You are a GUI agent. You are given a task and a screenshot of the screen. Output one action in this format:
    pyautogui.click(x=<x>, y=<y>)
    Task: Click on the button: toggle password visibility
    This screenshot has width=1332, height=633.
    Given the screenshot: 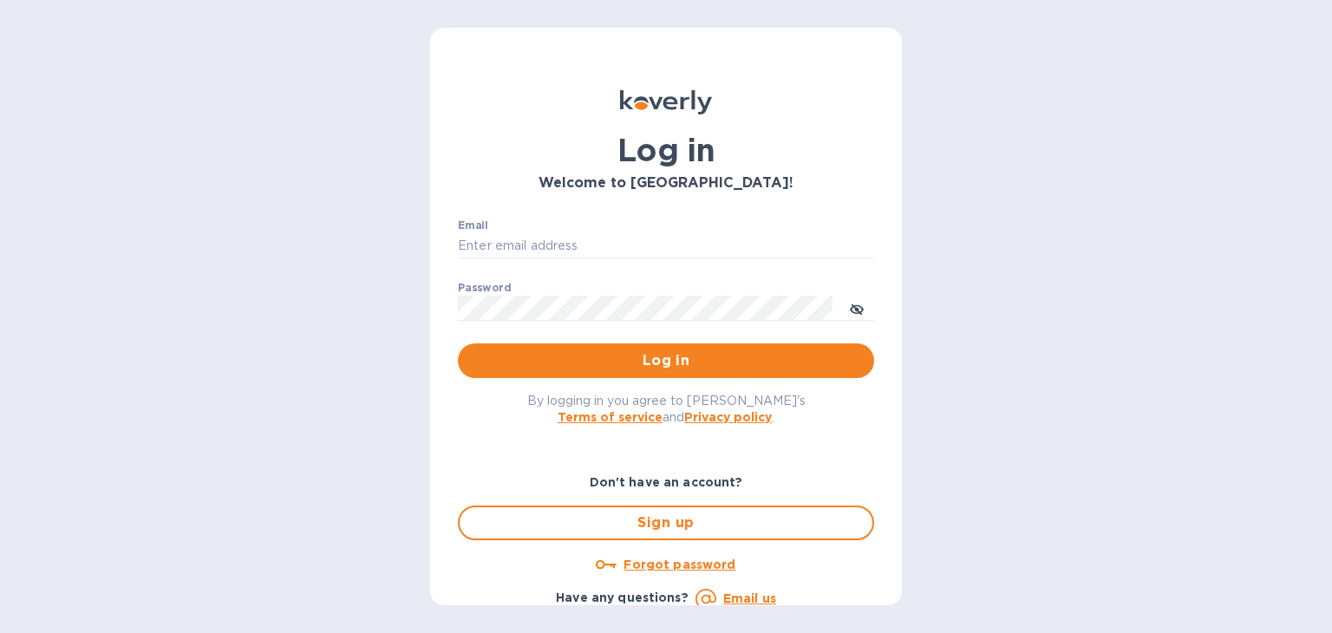 What is the action you would take?
    pyautogui.click(x=857, y=308)
    